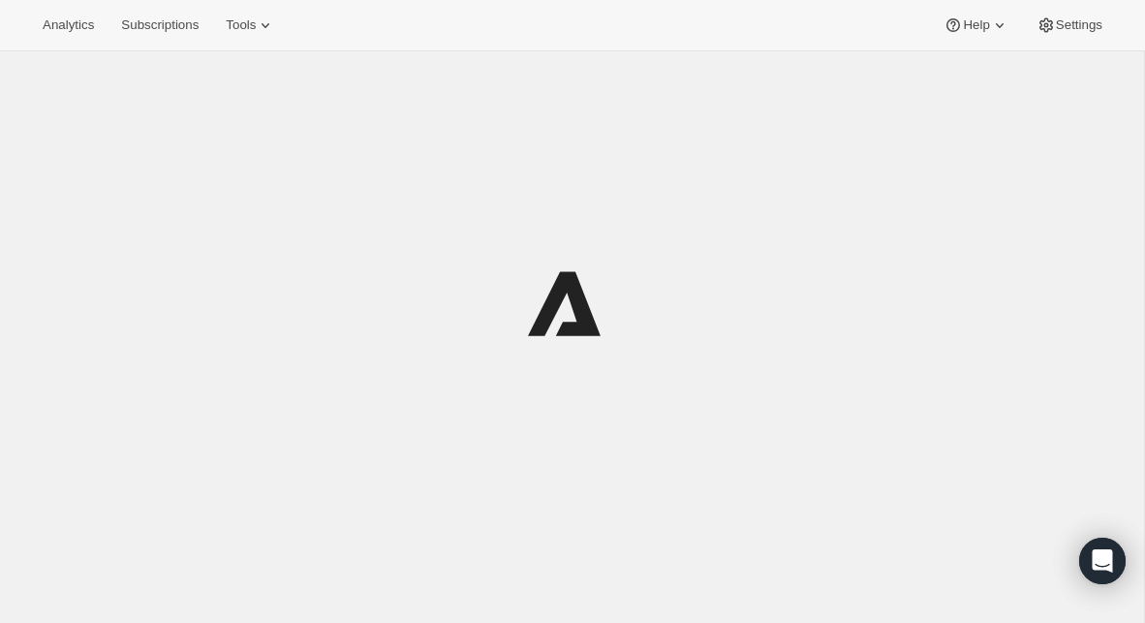 The height and width of the screenshot is (623, 1145). What do you see at coordinates (976, 25) in the screenshot?
I see `button: Help` at bounding box center [976, 25].